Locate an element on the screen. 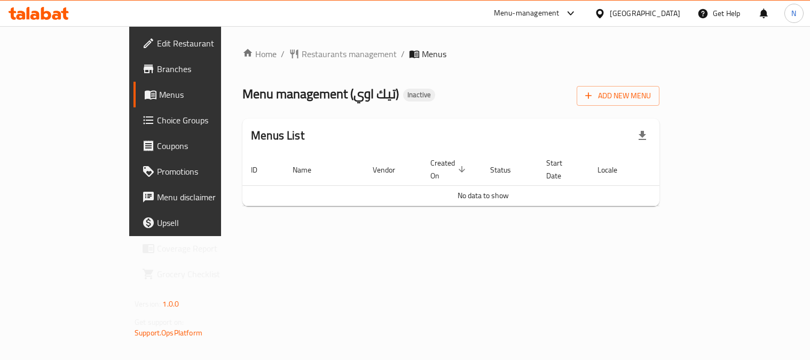 The width and height of the screenshot is (810, 360). a: Menu disclaimer is located at coordinates (199, 197).